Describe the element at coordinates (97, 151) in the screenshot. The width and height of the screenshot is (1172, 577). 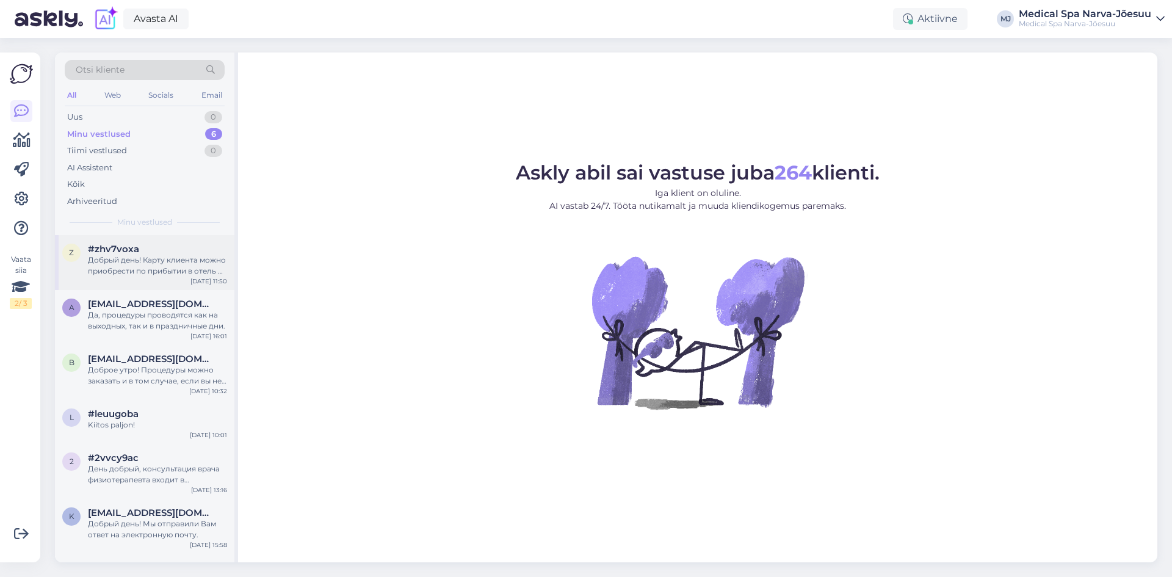
I see `div: Tiimi vestlused` at that location.